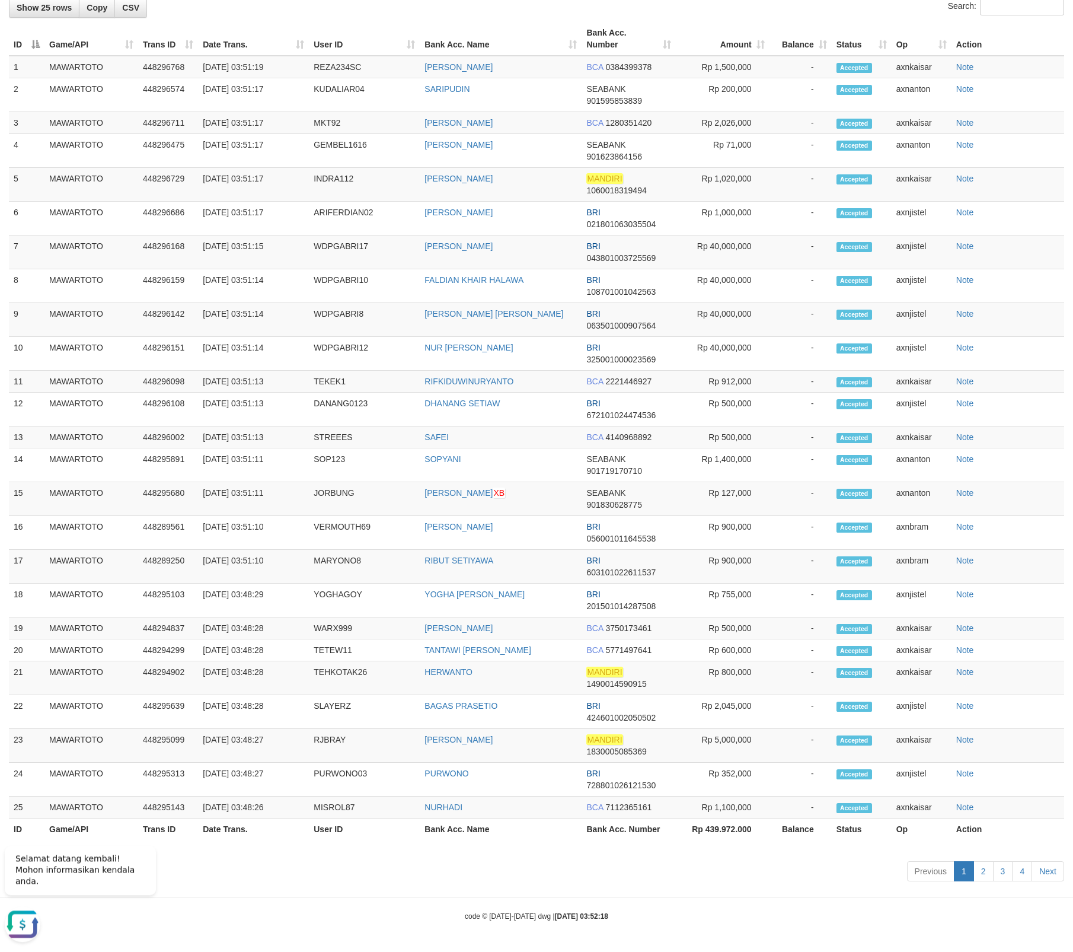 This screenshot has height=952, width=1073. What do you see at coordinates (23, 89) in the screenshot?
I see `button: Open LiveChat chat widget` at bounding box center [23, 89].